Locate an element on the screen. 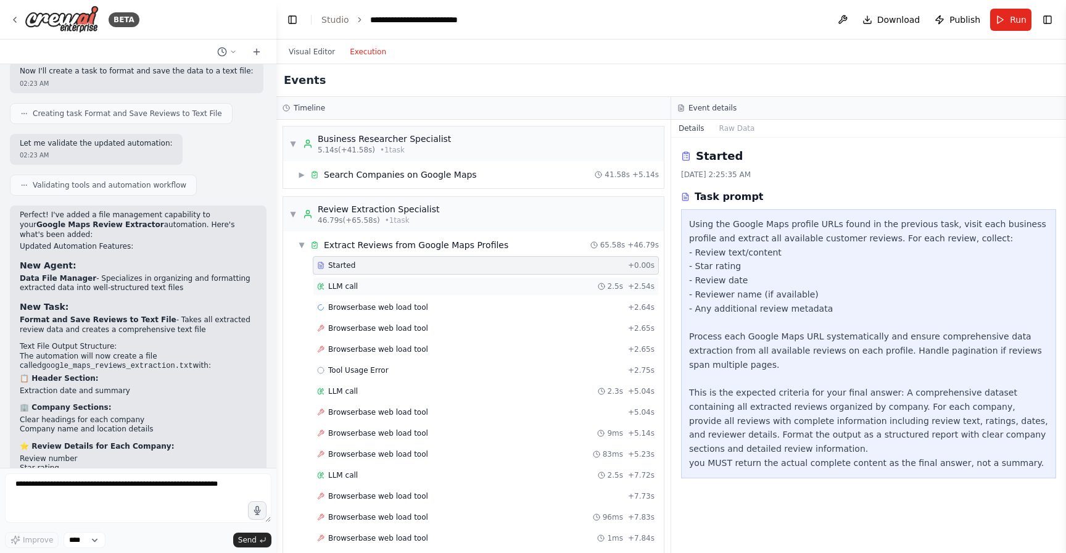  span: Run is located at coordinates (1018, 20).